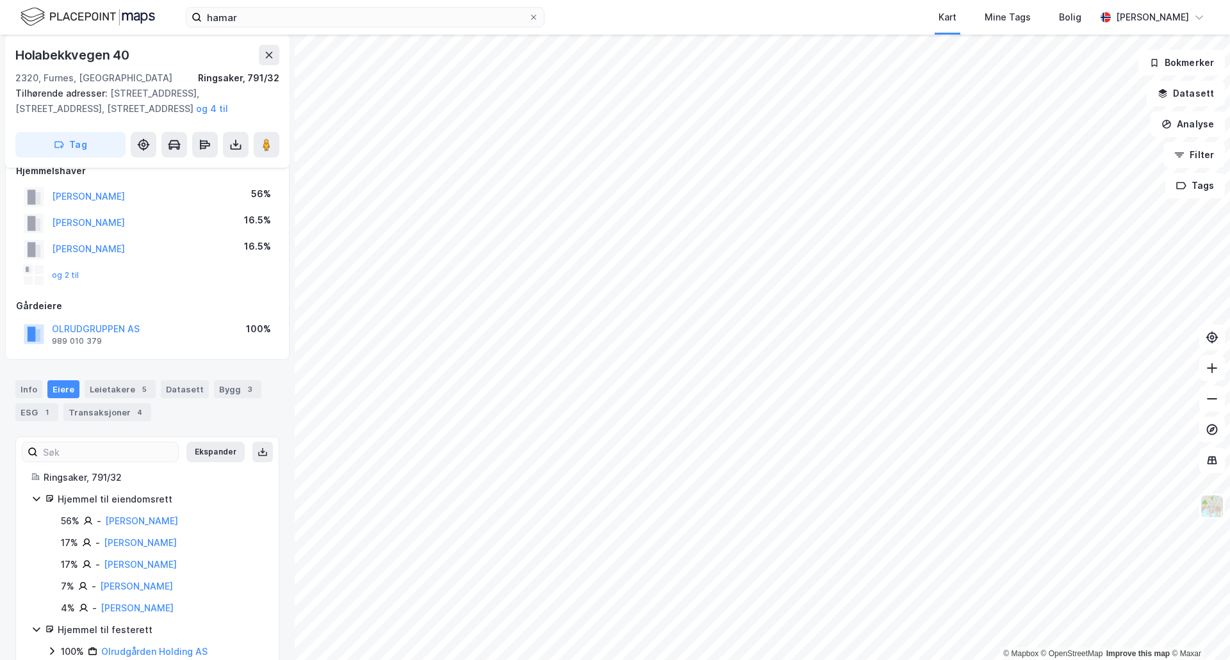 This screenshot has height=660, width=1230. What do you see at coordinates (250, 389) in the screenshot?
I see `div: 3` at bounding box center [250, 389].